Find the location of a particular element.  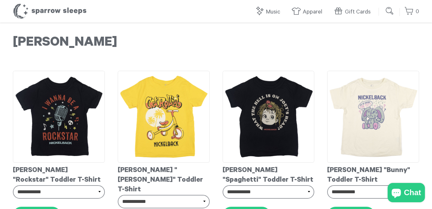

a: Gift Cards is located at coordinates (353, 12).